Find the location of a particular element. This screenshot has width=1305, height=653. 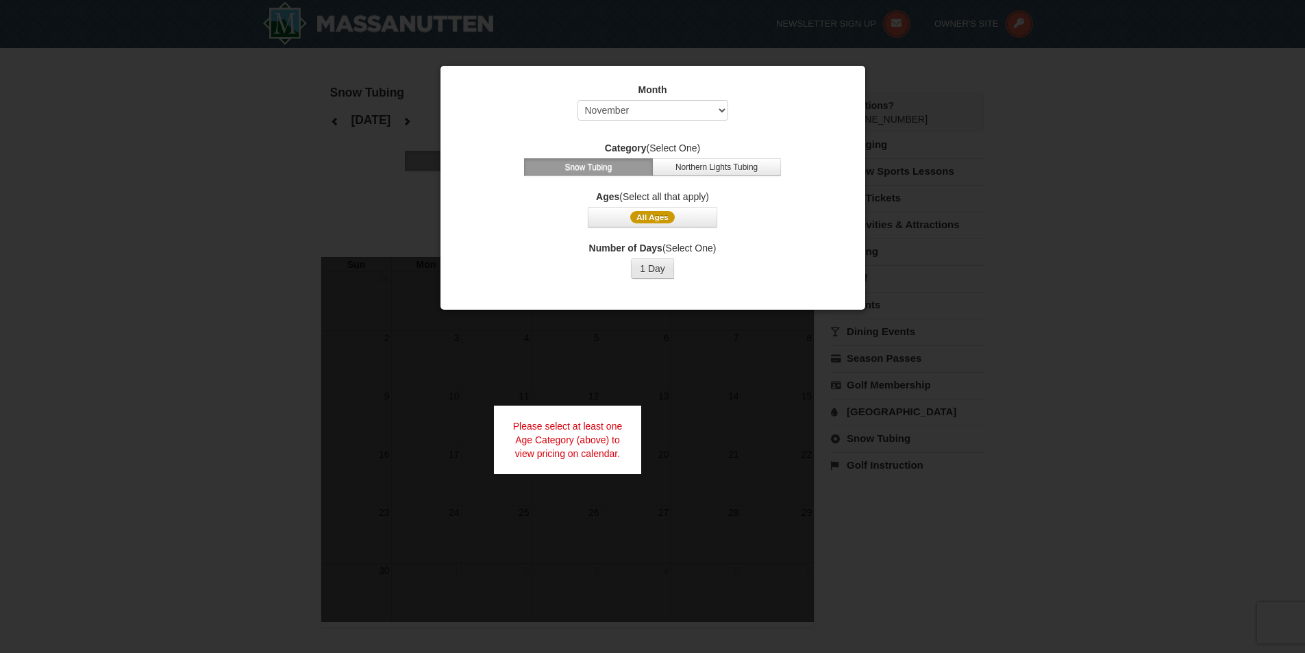

label: (Select all that apply) is located at coordinates (653, 197).